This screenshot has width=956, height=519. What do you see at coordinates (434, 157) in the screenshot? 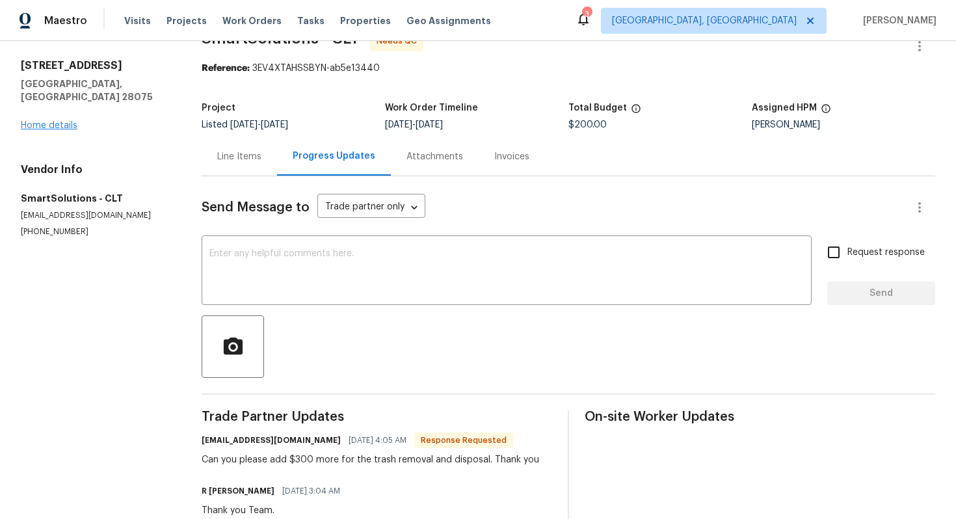
I see `div: Attachments` at bounding box center [434, 157].